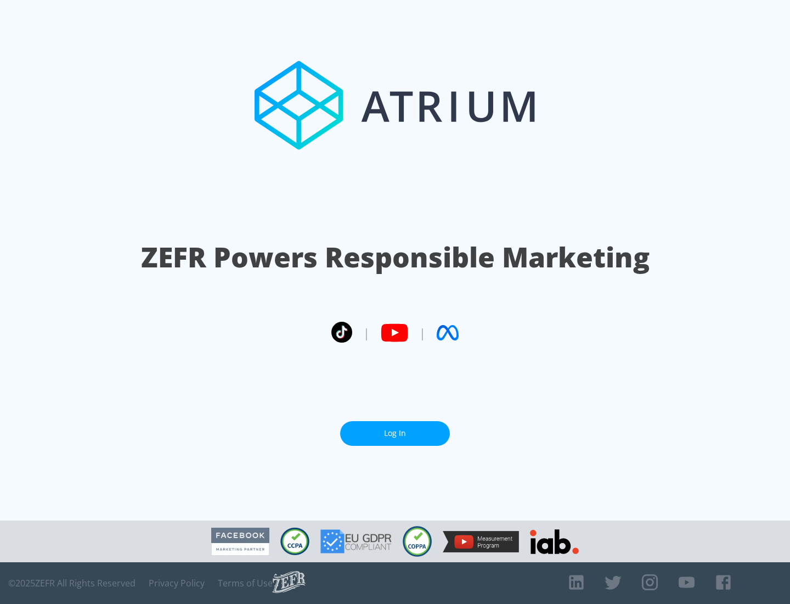 This screenshot has width=790, height=604. Describe the element at coordinates (177, 583) in the screenshot. I see `a: Privacy Policy` at that location.